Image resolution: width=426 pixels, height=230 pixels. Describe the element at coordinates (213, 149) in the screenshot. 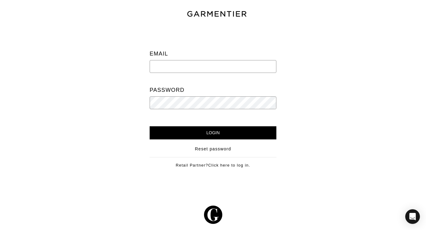

I see `a: Reset password` at that location.